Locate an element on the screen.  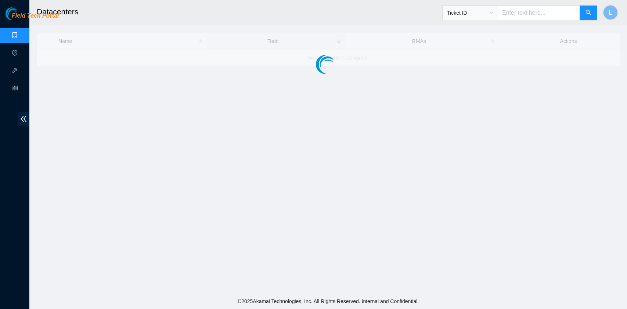
span: read is located at coordinates (15, 89).